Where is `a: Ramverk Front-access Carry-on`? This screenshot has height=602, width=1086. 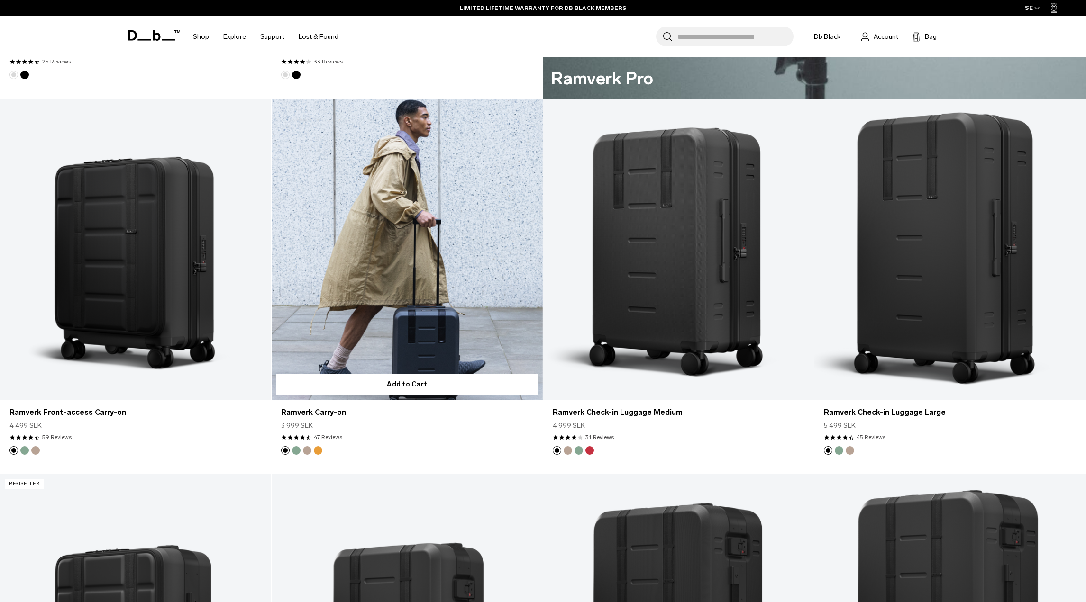 a: Ramverk Front-access Carry-on is located at coordinates (136, 413).